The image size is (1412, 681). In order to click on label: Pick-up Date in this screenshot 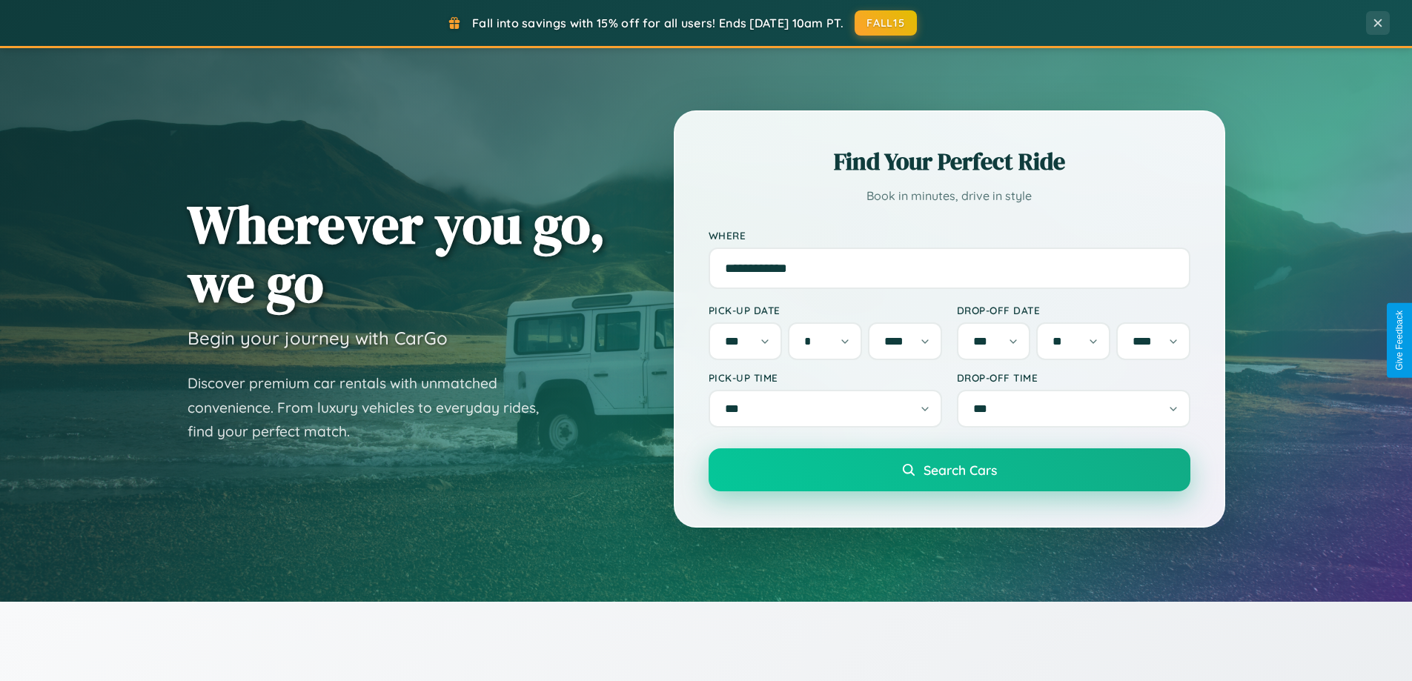, I will do `click(825, 310)`.